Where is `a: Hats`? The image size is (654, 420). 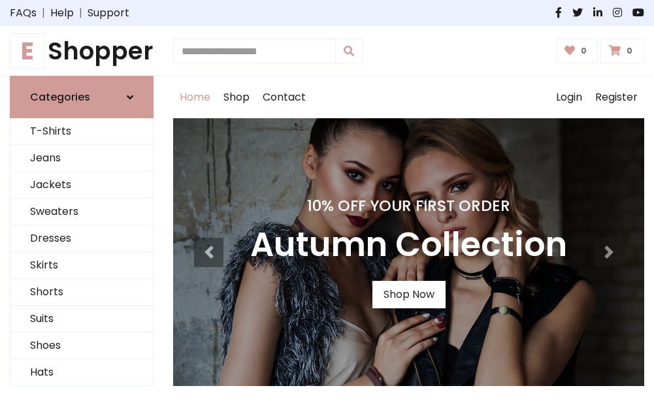 a: Hats is located at coordinates (82, 372).